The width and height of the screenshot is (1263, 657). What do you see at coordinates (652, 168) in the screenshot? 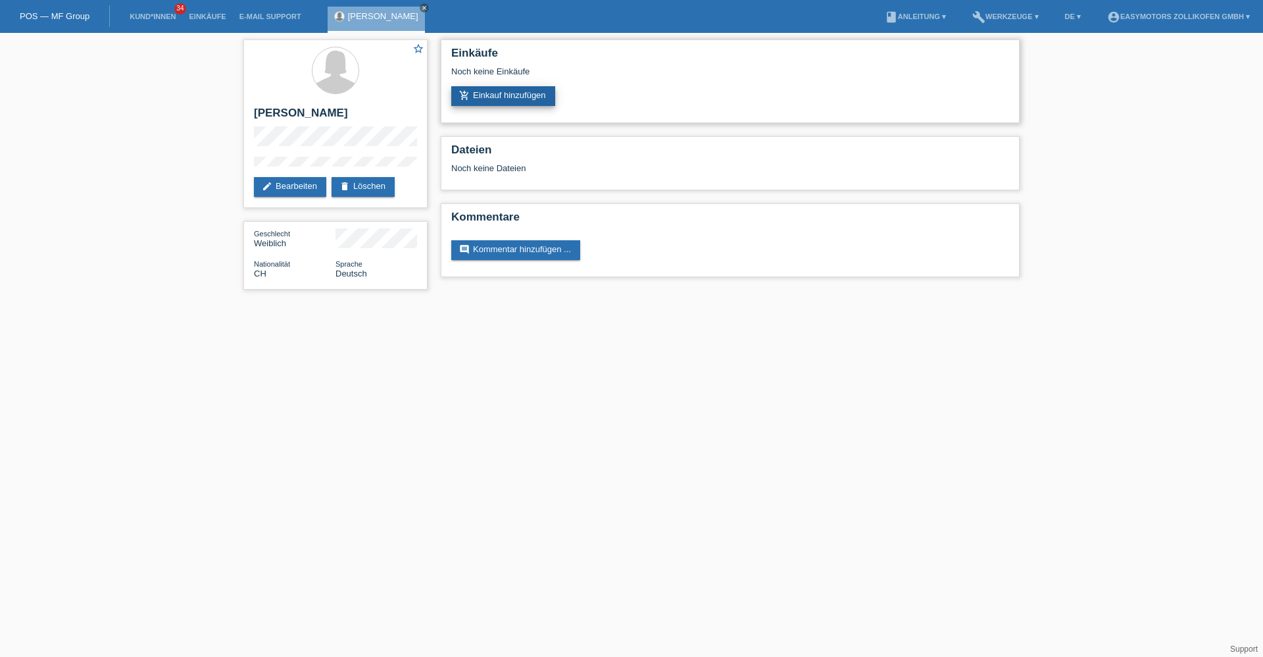
I see `div: Noch keine Dateien` at bounding box center [652, 168].